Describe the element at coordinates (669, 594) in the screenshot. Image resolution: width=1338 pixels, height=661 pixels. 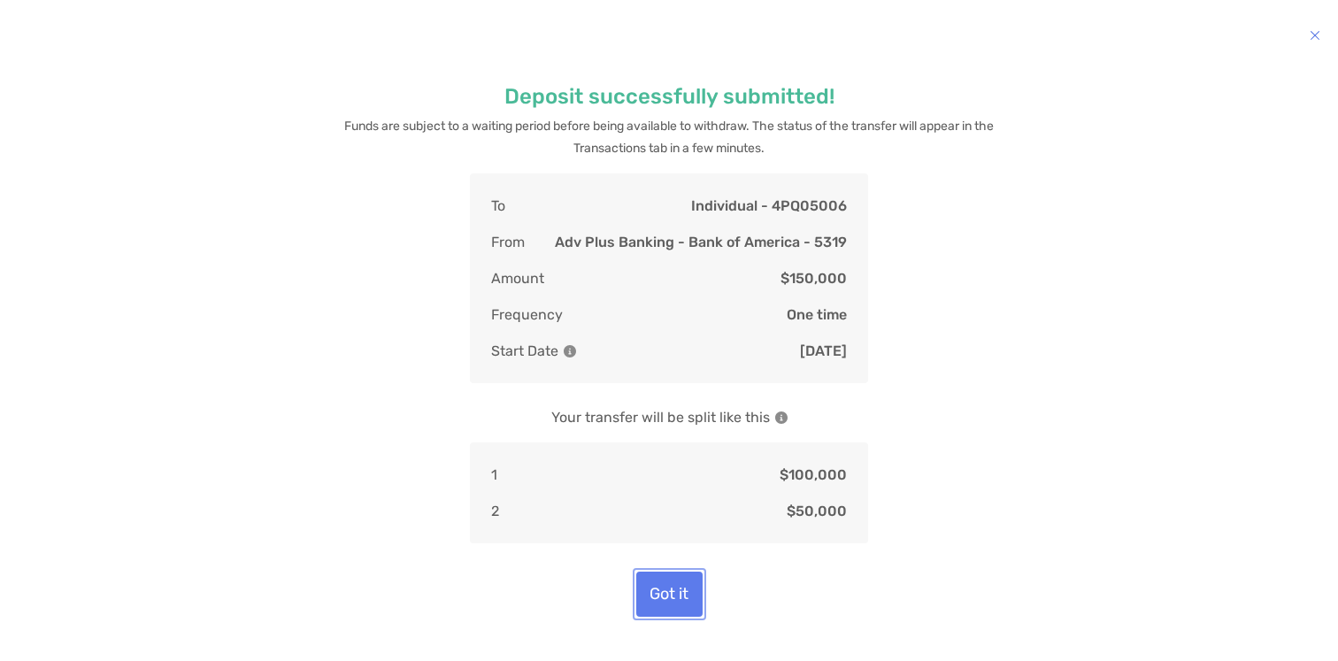
I see `button: Got it` at that location.